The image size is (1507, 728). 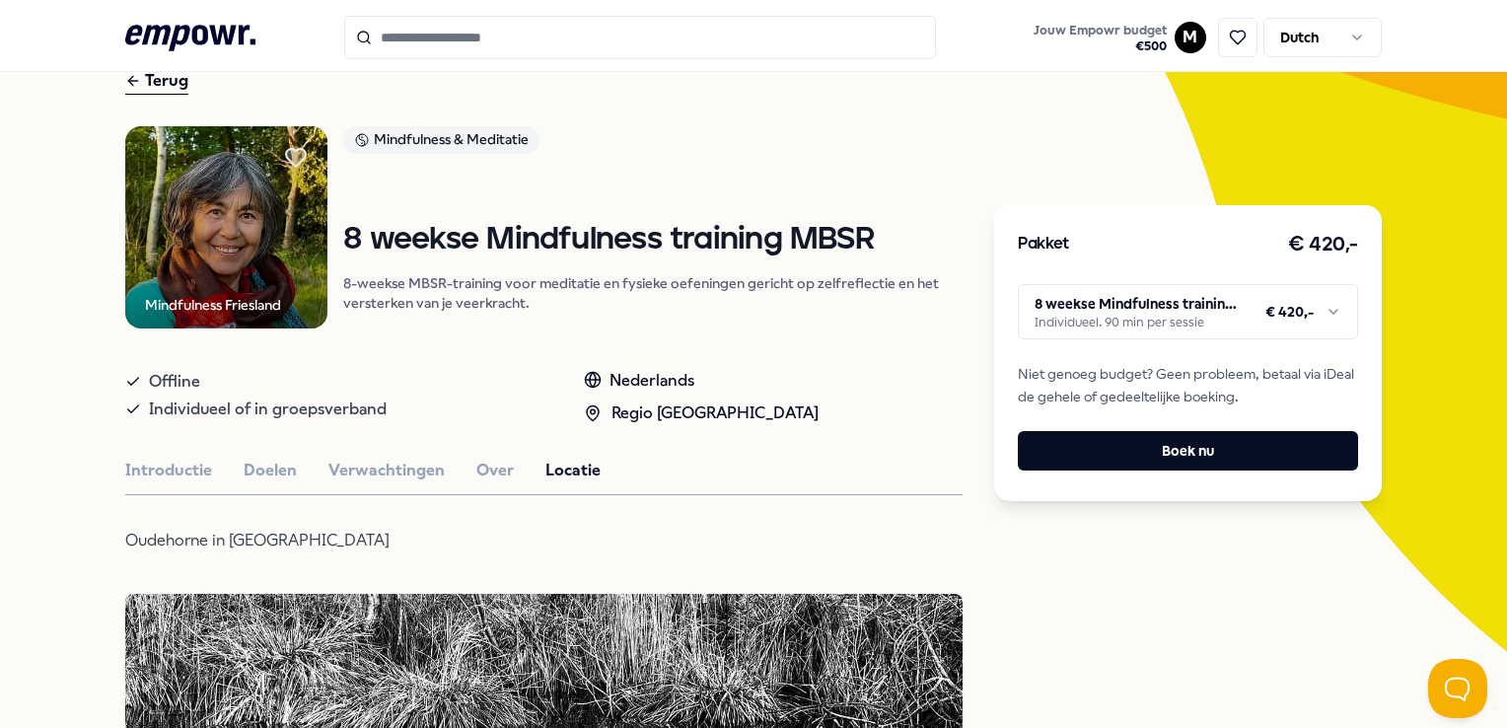 What do you see at coordinates (213, 305) in the screenshot?
I see `div: Mindfulness Friesland` at bounding box center [213, 305].